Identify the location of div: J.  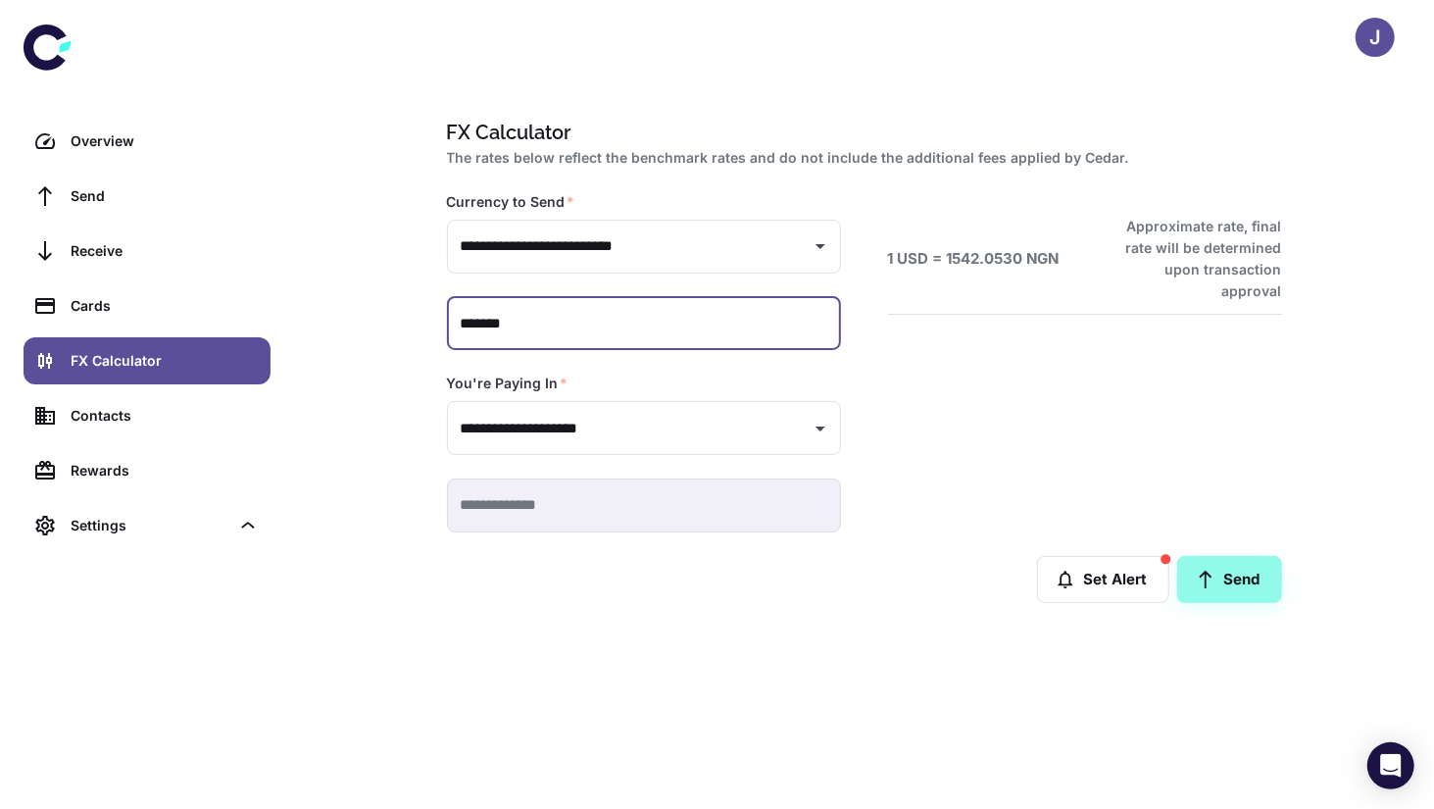
(1376, 37).